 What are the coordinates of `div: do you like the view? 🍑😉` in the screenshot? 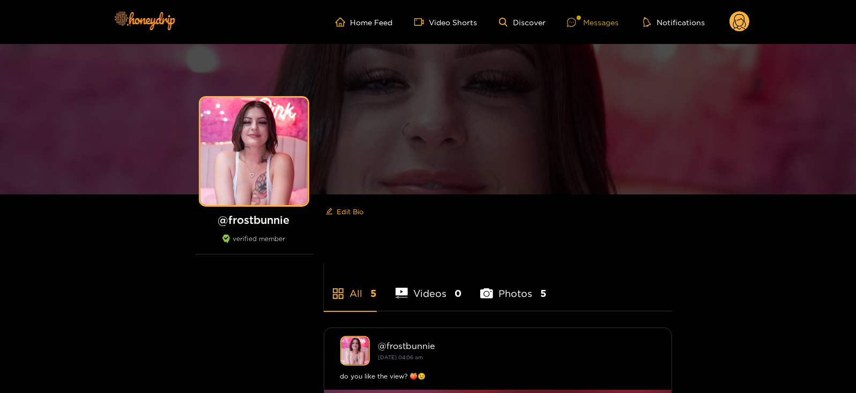 It's located at (498, 376).